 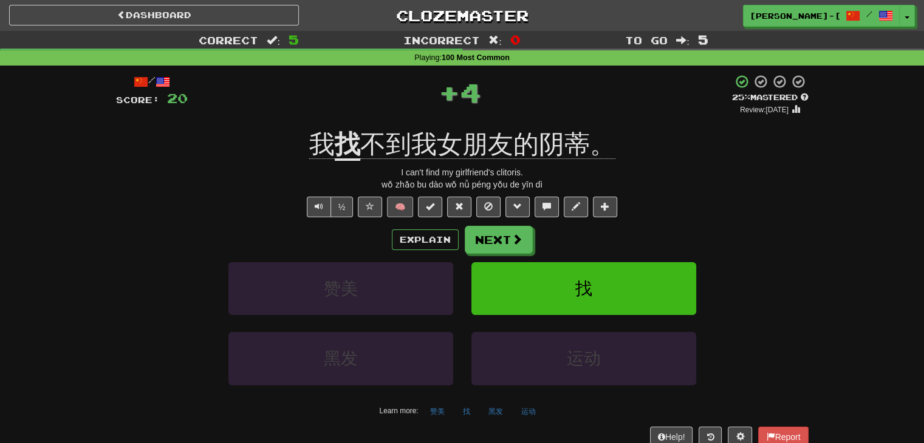 I want to click on u: 找, so click(x=348, y=145).